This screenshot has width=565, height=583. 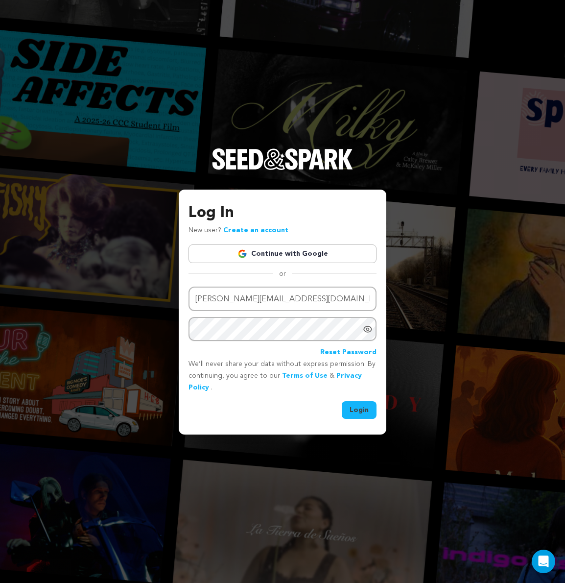 I want to click on a: Seed&Spark Homepage, so click(x=283, y=169).